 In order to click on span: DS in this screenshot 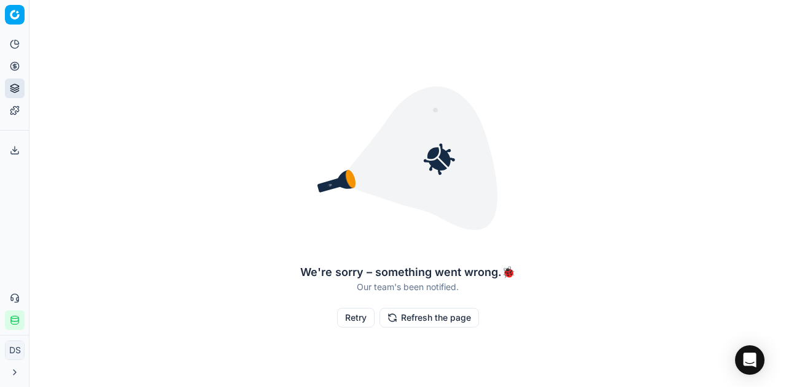, I will do `click(15, 351)`.